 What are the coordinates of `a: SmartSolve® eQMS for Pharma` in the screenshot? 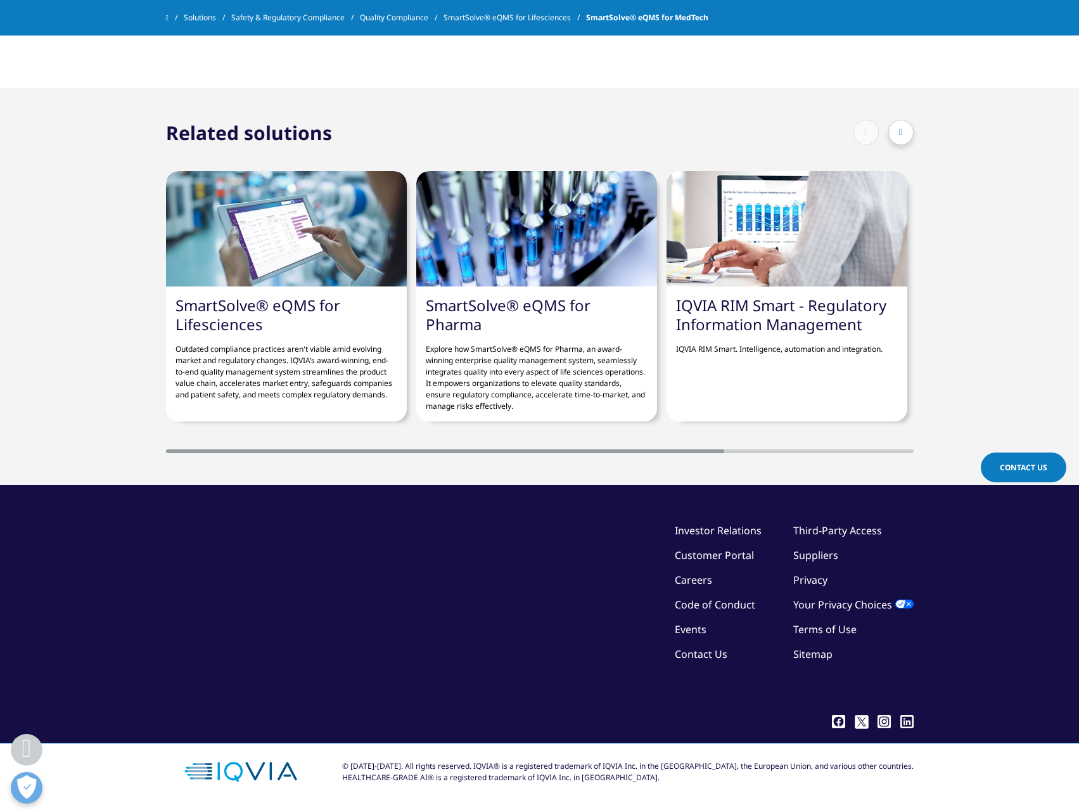 It's located at (508, 314).